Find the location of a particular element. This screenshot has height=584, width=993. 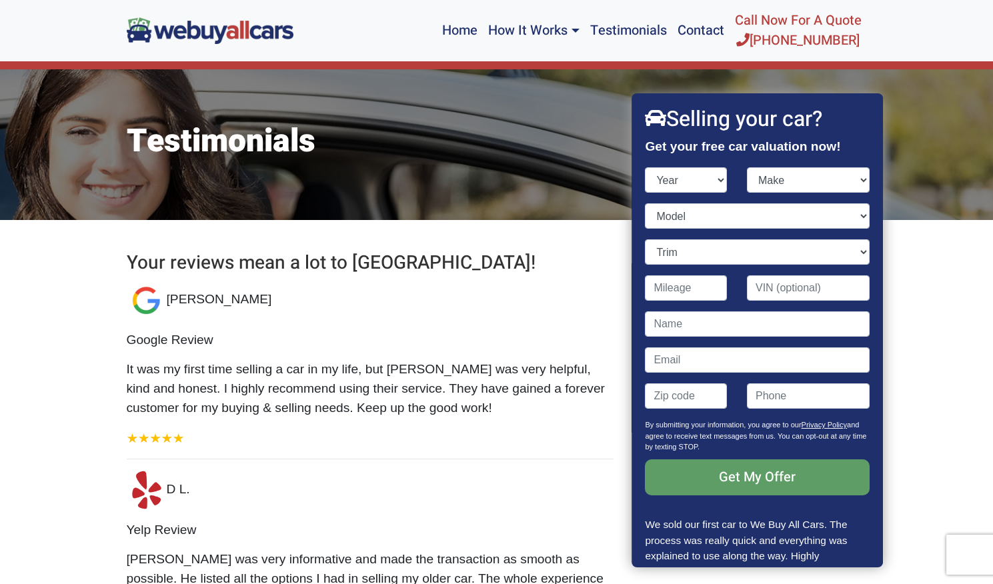

form: Contact form is located at coordinates (758, 342).